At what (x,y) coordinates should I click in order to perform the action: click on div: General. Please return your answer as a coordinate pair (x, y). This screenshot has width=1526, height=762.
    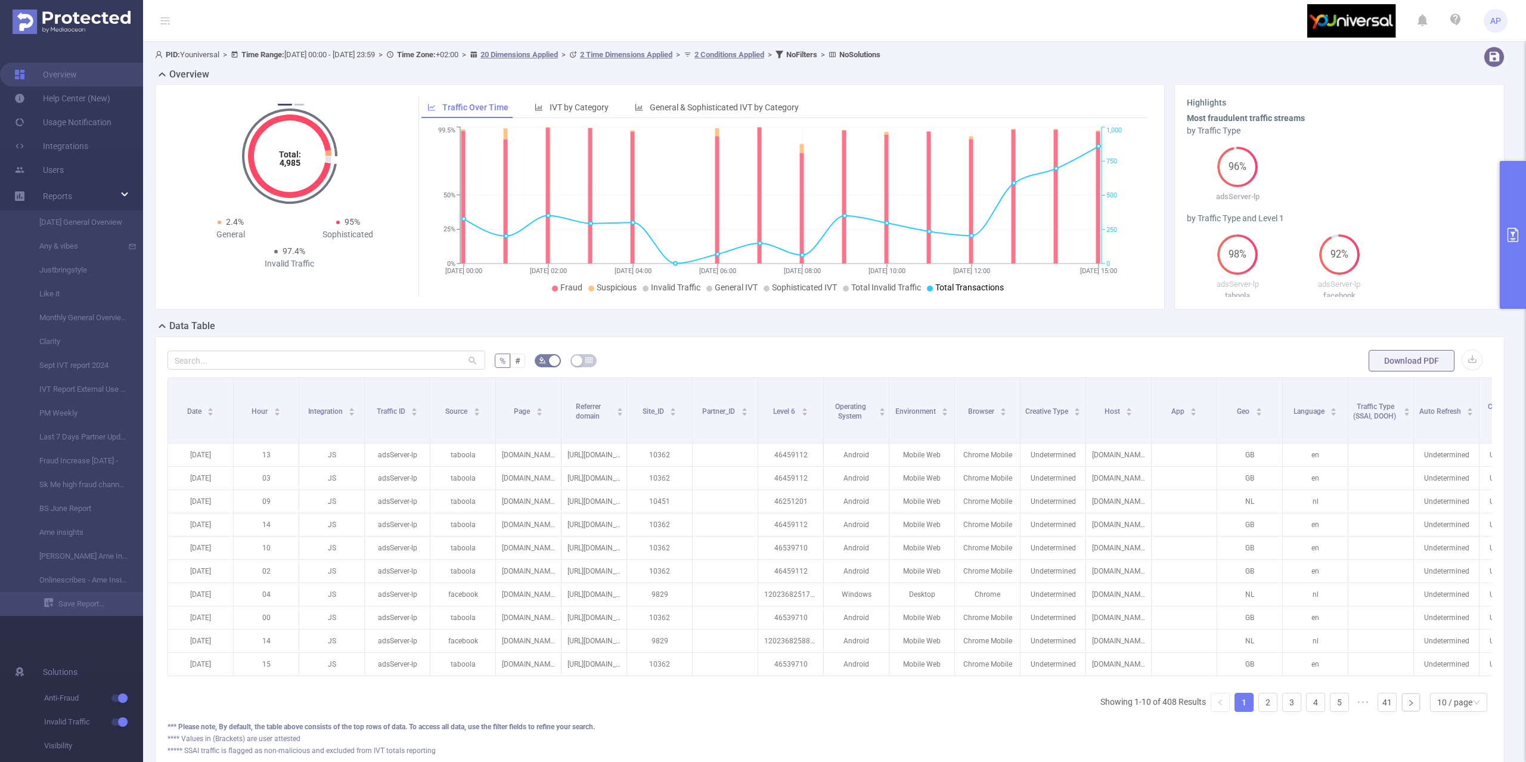
    Looking at the image, I should click on (231, 234).